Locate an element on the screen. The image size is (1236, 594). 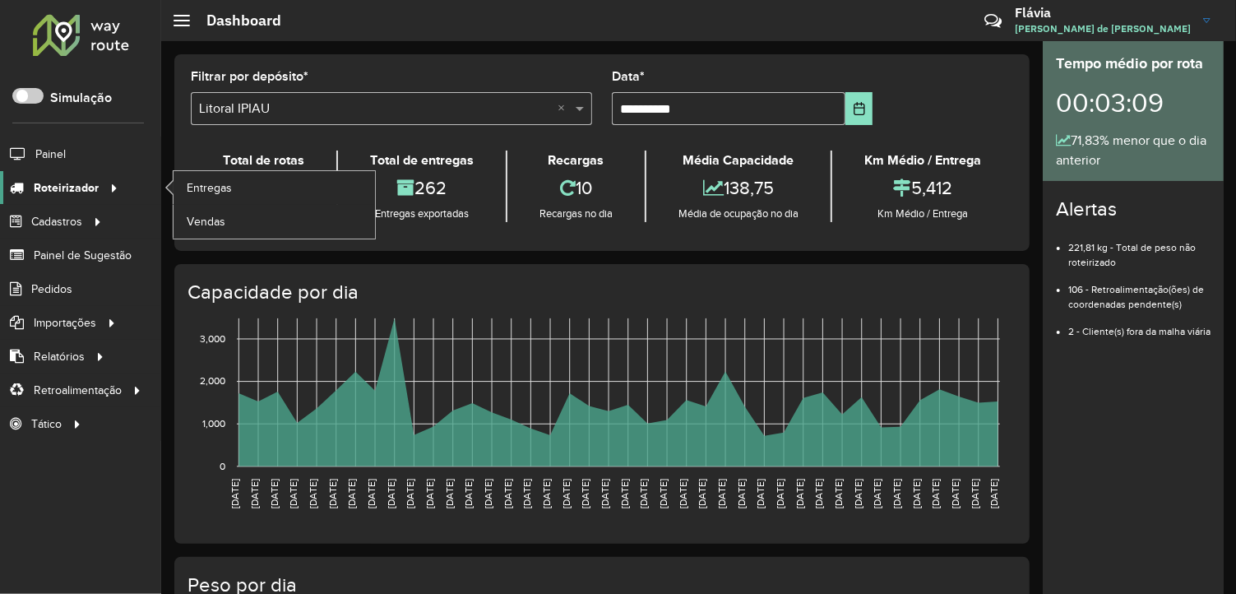
span: Roteirizador is located at coordinates (66, 188).